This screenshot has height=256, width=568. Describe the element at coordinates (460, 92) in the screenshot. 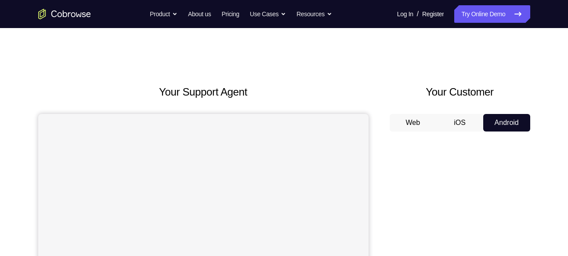

I see `h2: Your Customer` at that location.